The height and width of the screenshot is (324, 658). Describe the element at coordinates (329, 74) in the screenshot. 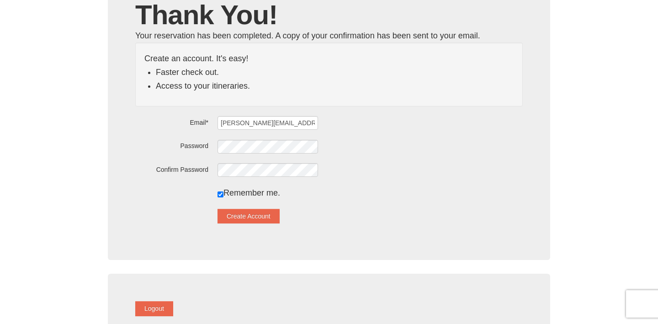

I see `div: Create an account. It's easy!` at that location.